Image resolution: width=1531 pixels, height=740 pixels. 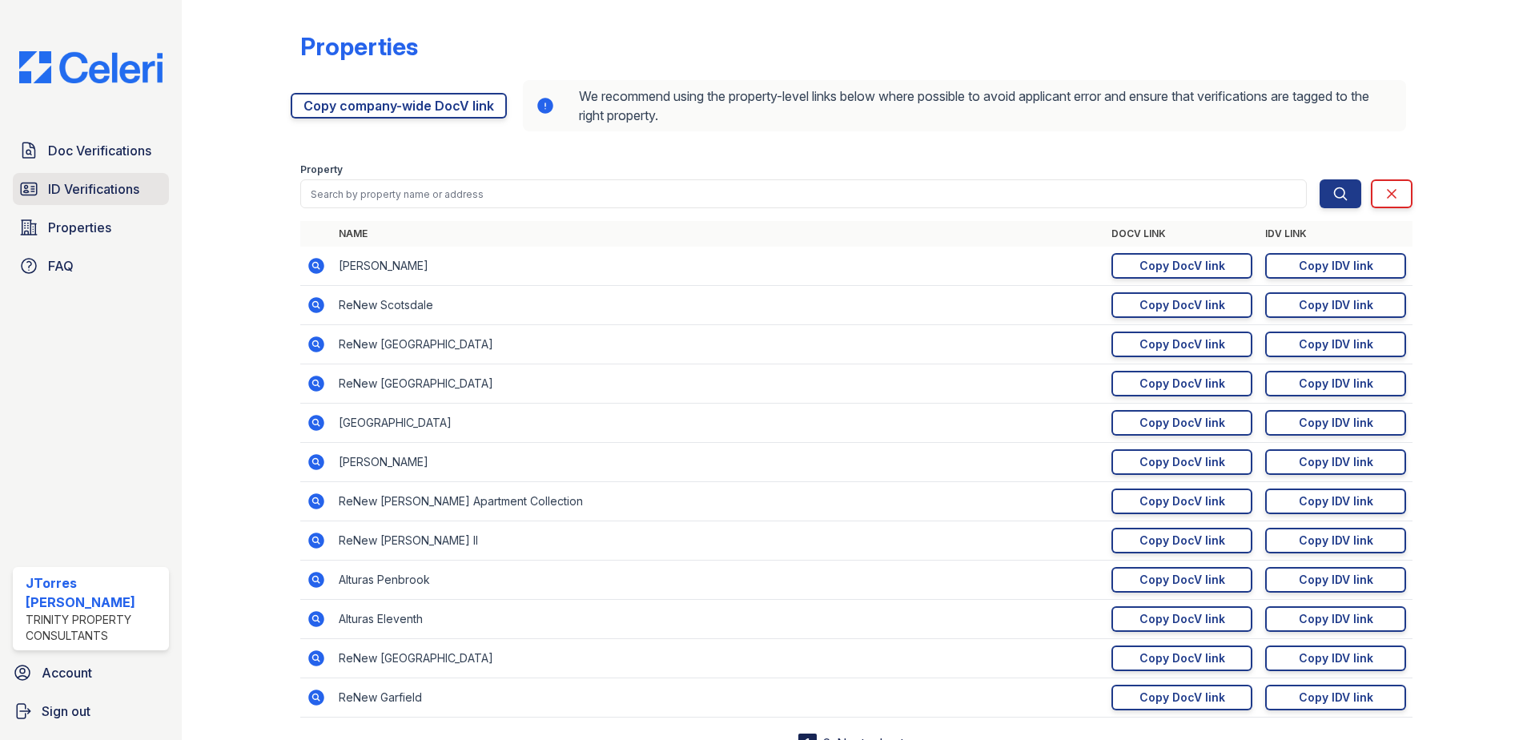 I want to click on span: Account, so click(x=66, y=673).